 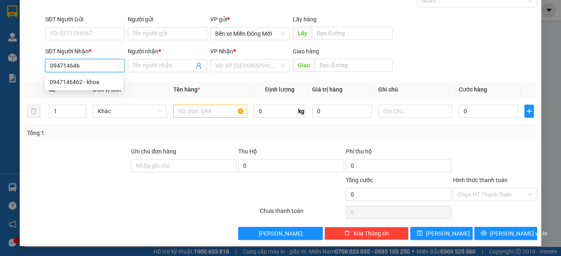 I want to click on input: 0, so click(x=342, y=111).